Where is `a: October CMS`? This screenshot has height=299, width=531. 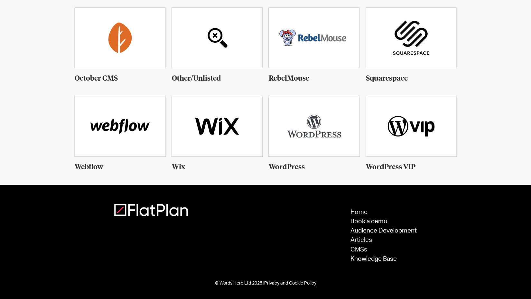
a: October CMS is located at coordinates (120, 49).